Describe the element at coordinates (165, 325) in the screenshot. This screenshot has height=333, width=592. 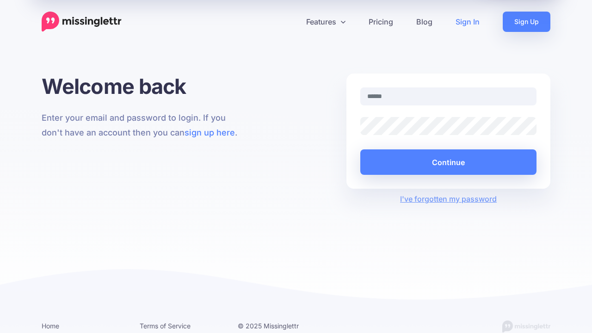
I see `a: Terms of Service` at that location.